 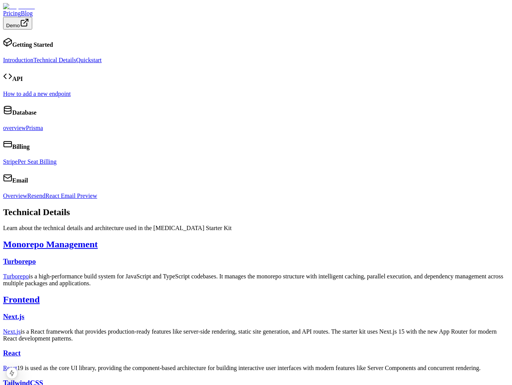 I want to click on p: is a React framework that provides production-ready features like server-side rendering, static s..., so click(x=256, y=335).